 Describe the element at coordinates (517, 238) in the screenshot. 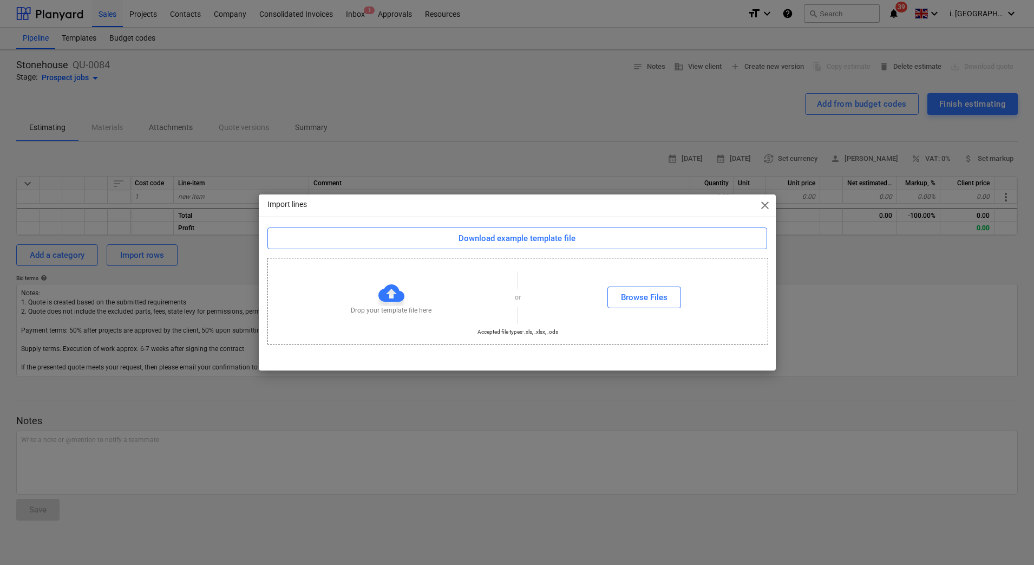

I see `button: Download example template file` at that location.